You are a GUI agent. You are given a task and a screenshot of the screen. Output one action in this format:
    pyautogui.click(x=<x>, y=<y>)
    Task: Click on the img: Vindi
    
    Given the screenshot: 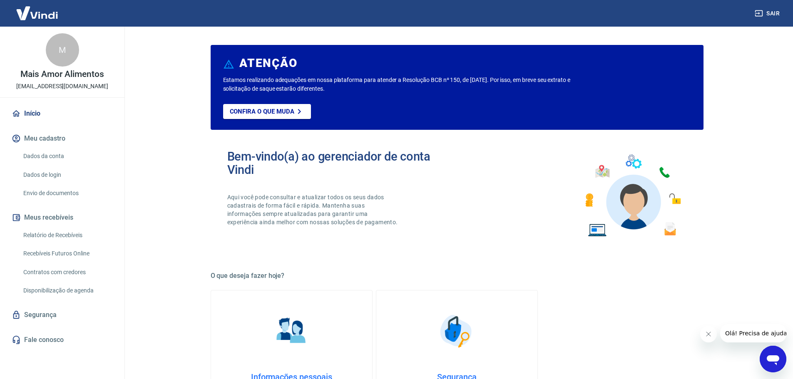 What is the action you would take?
    pyautogui.click(x=37, y=13)
    